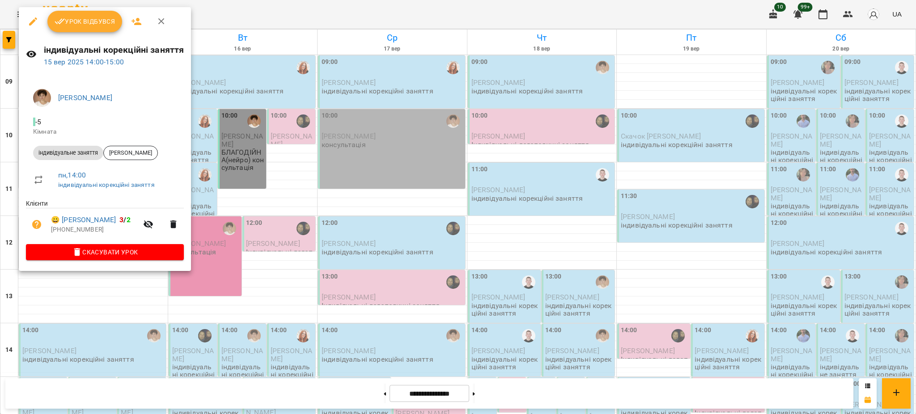 The image size is (916, 414). Describe the element at coordinates (128, 220) in the screenshot. I see `span: 2` at that location.